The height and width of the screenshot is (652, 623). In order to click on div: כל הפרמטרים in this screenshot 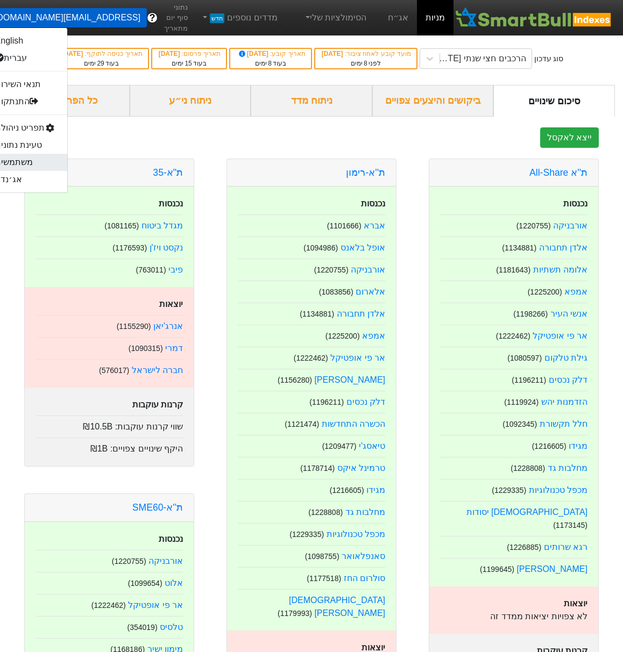, I will do `click(69, 101)`.